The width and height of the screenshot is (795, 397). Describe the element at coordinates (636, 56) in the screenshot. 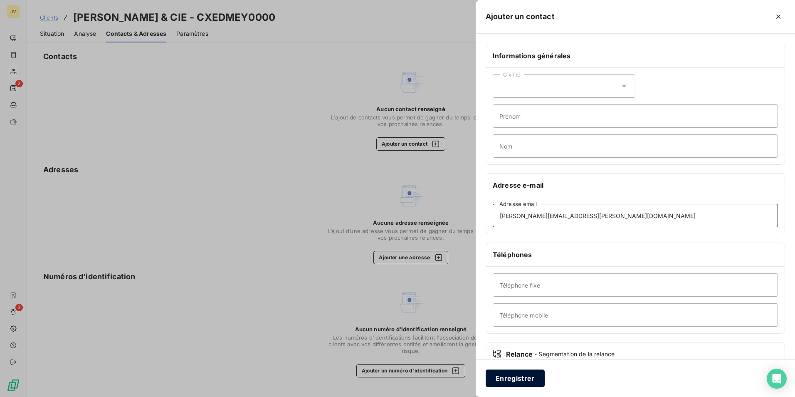

I see `h6: Informations générales` at that location.